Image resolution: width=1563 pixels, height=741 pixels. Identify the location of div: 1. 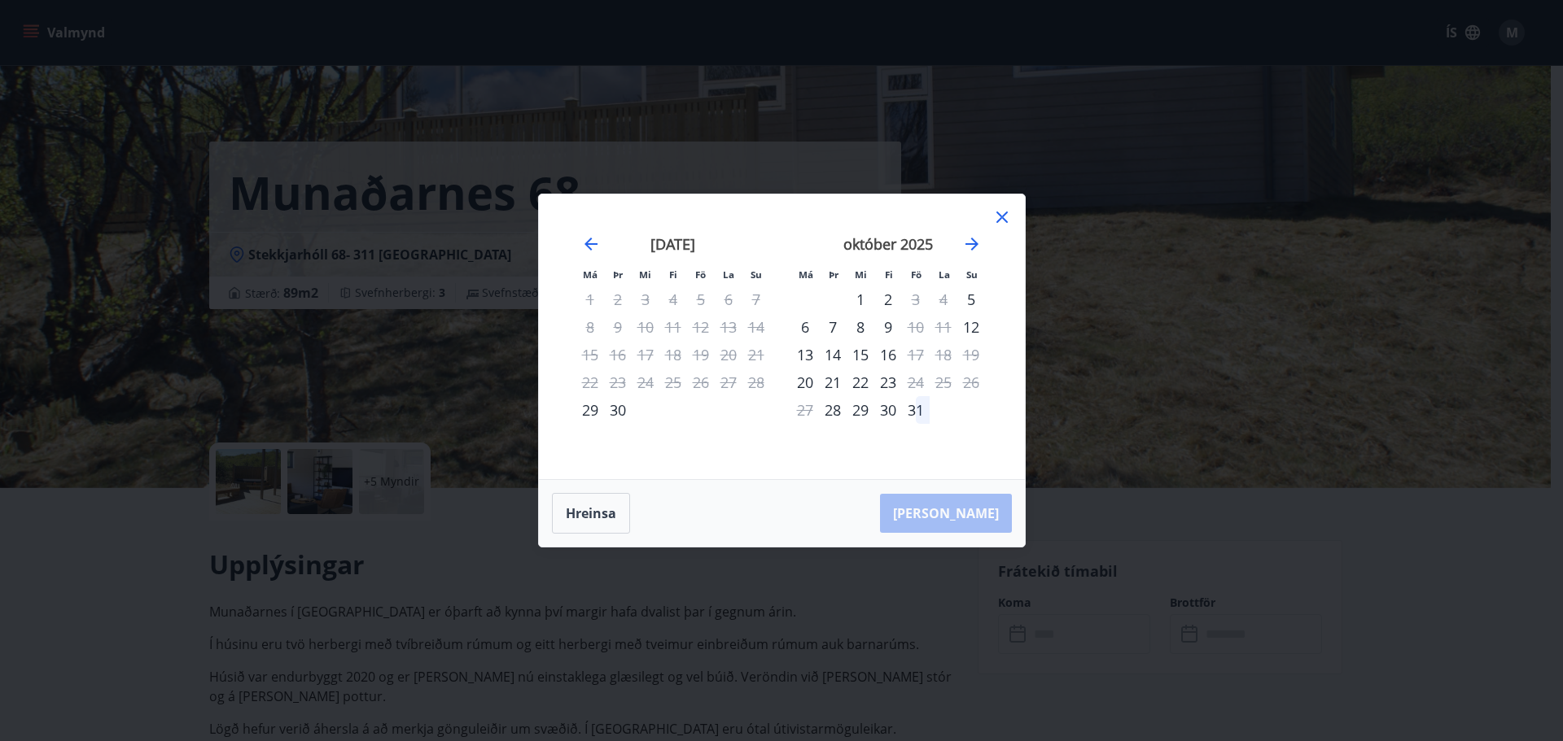
(860, 300).